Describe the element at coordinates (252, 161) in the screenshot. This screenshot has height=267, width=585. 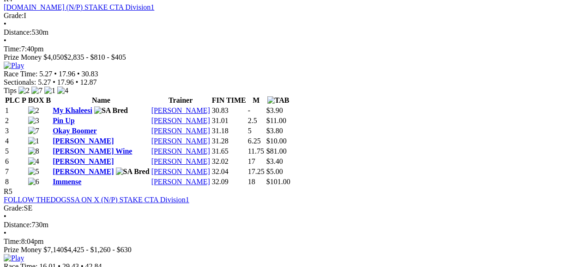
I see `text: 17` at that location.